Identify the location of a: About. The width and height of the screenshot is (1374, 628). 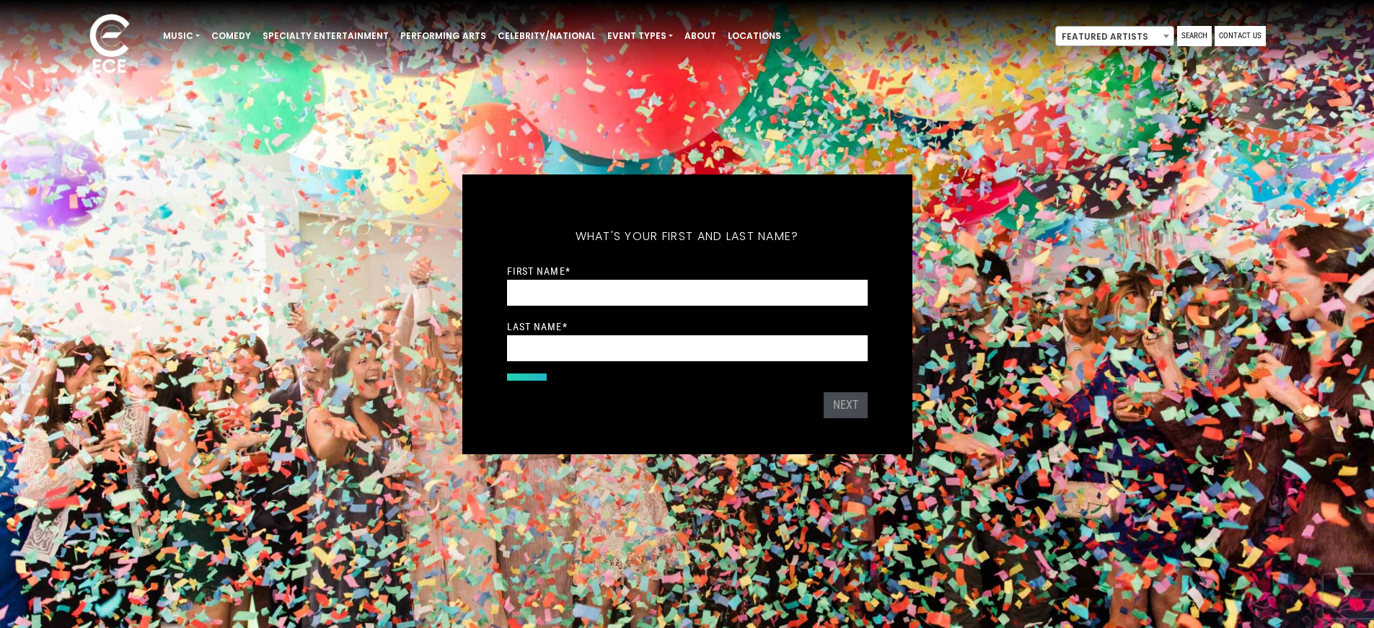
(700, 36).